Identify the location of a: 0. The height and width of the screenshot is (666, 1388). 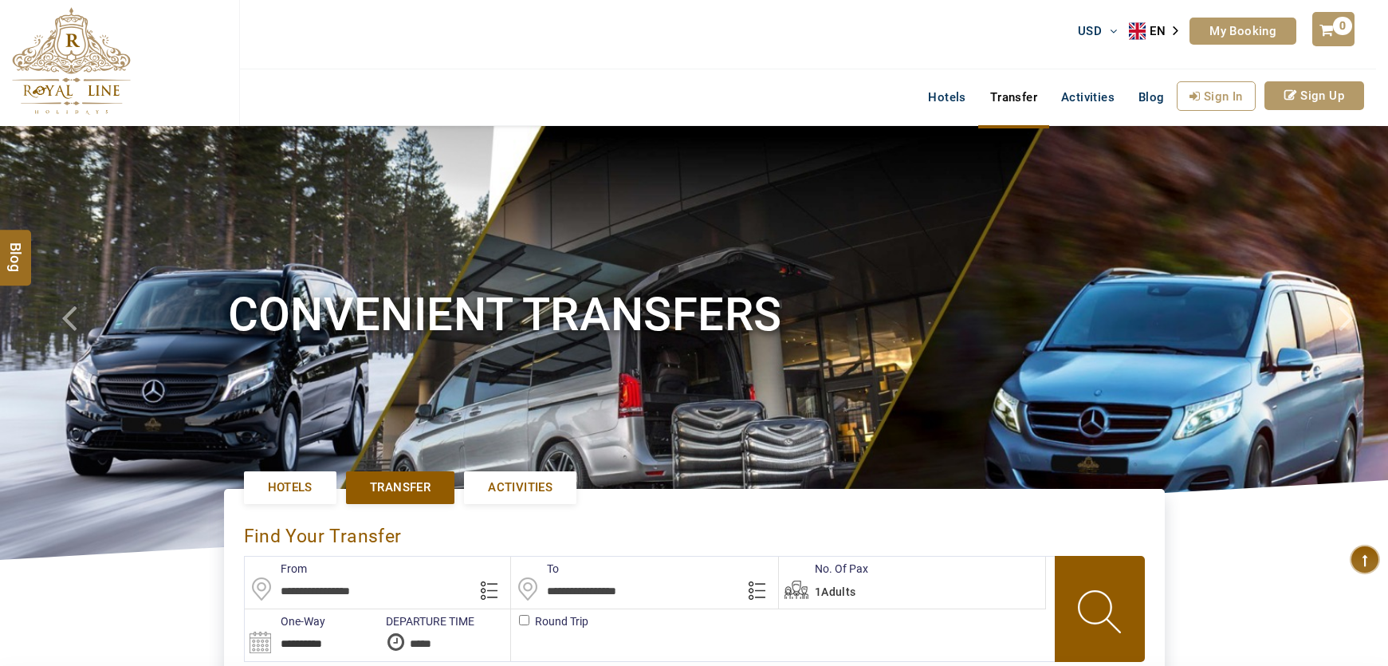
(1333, 29).